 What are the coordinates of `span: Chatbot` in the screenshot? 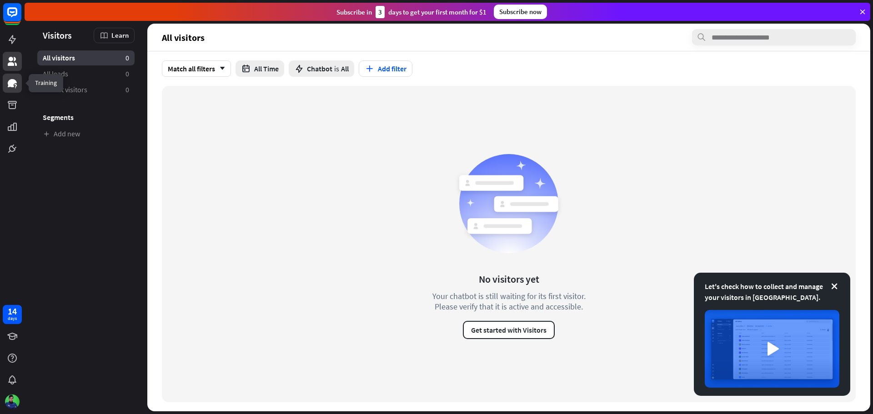 It's located at (320, 69).